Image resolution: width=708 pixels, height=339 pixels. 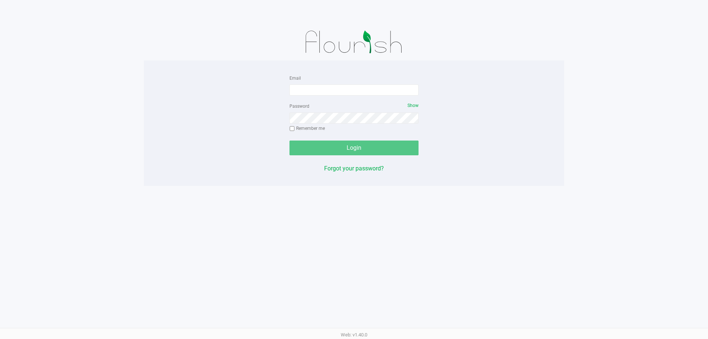 I want to click on span: Web: v1.40.0, so click(x=354, y=334).